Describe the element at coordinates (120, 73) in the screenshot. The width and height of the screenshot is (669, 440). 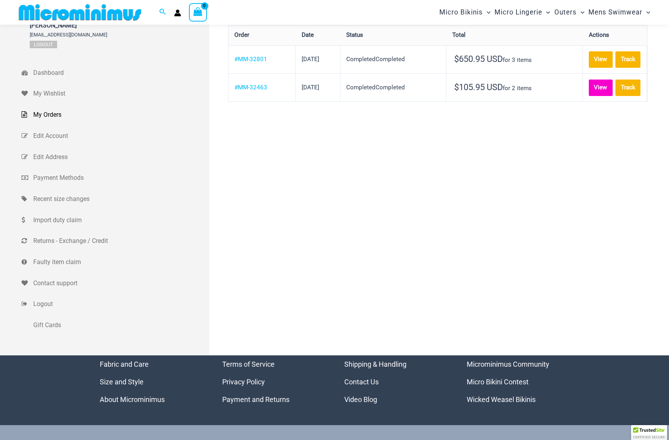
I see `span: Dashboard` at that location.